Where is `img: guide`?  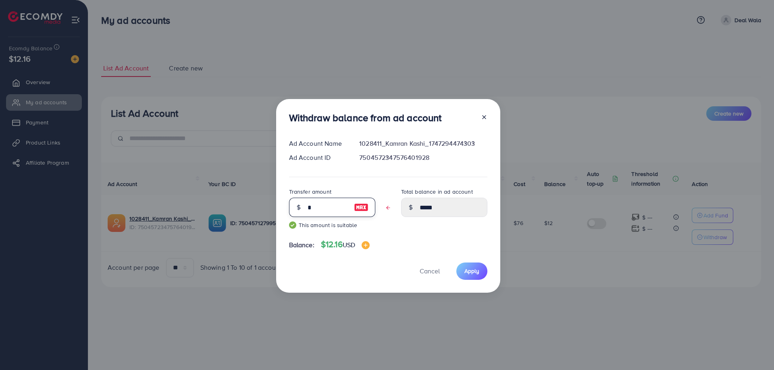
img: guide is located at coordinates (293, 225).